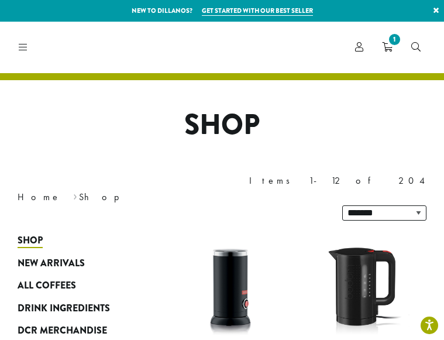 This screenshot has height=340, width=444. What do you see at coordinates (62, 330) in the screenshot?
I see `span: DCR Merchandise` at bounding box center [62, 330].